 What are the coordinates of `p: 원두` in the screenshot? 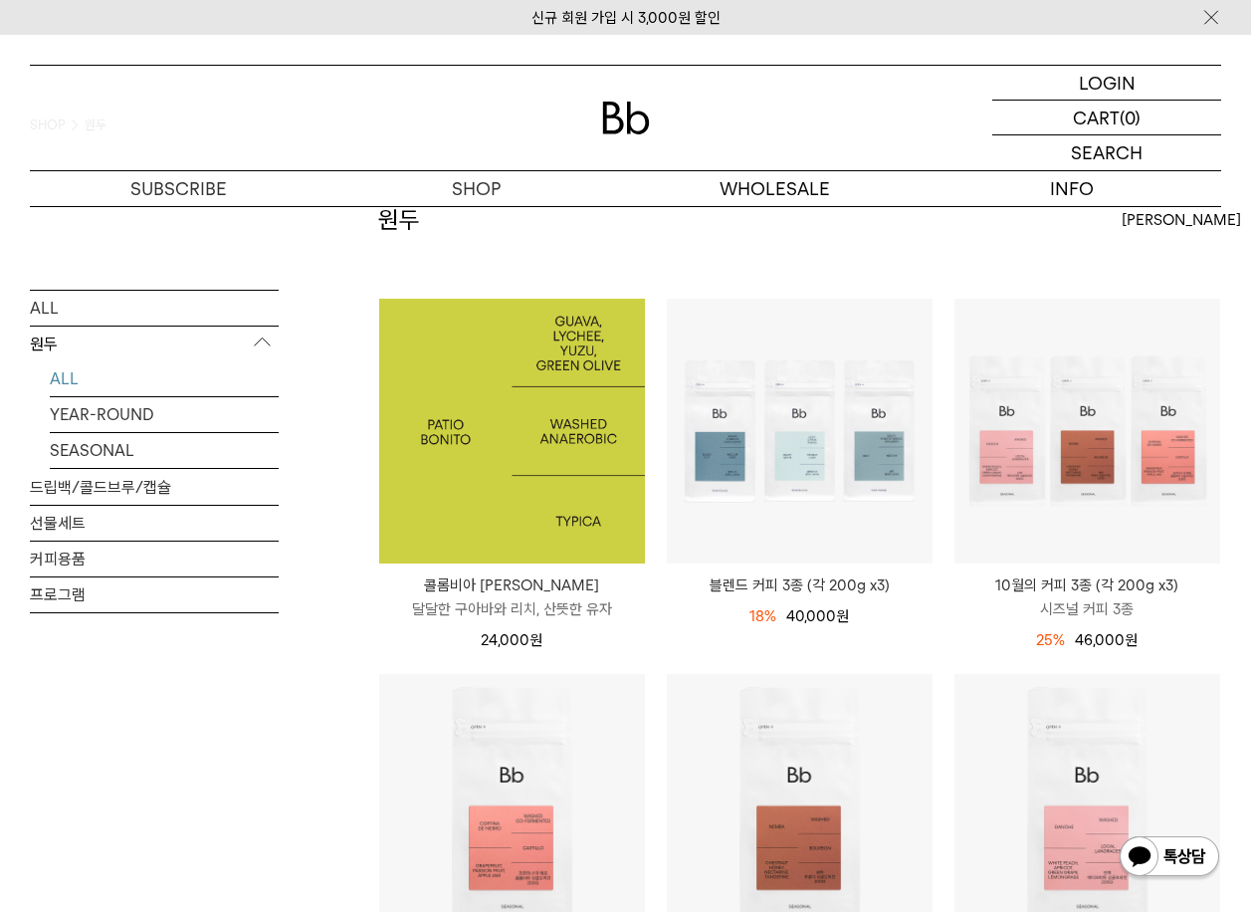 It's located at (154, 343).